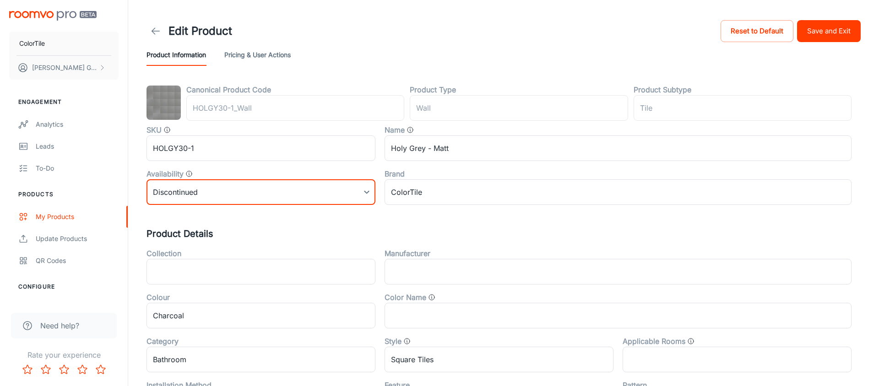 The image size is (879, 386). What do you see at coordinates (77, 217) in the screenshot?
I see `div: My Products` at bounding box center [77, 217].